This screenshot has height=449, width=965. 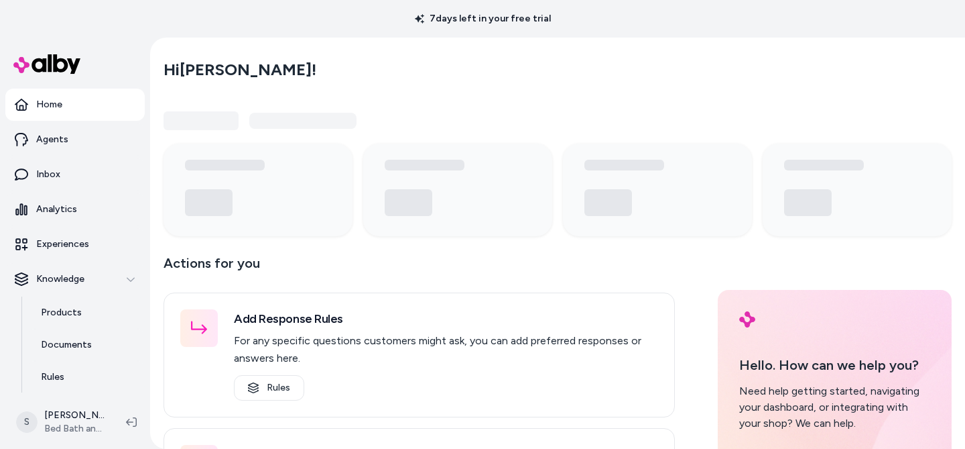 I want to click on p: Documents, so click(x=66, y=345).